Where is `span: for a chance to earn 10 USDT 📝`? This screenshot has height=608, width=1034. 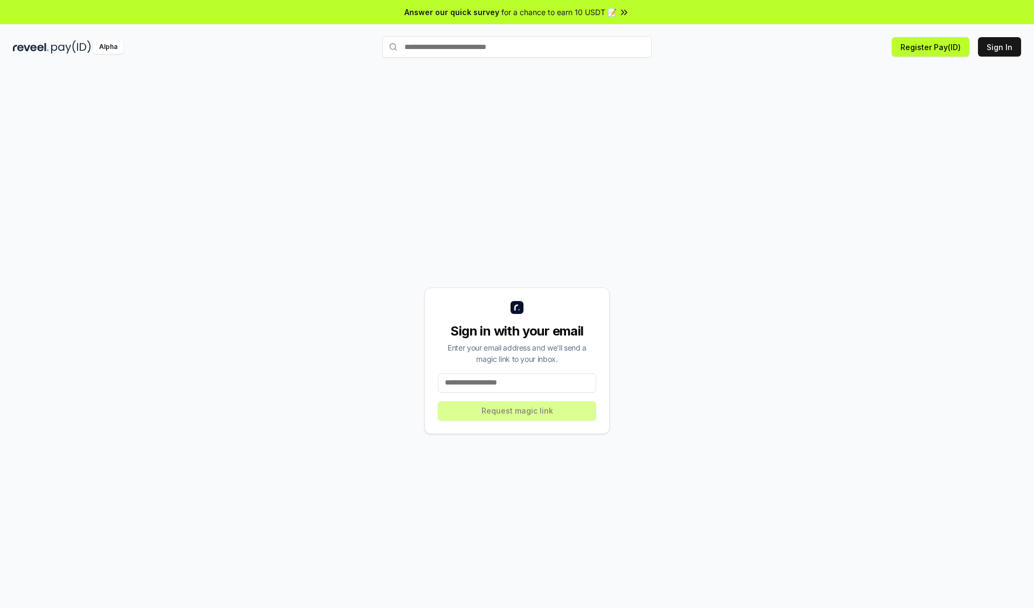 span: for a chance to earn 10 USDT 📝 is located at coordinates (559, 12).